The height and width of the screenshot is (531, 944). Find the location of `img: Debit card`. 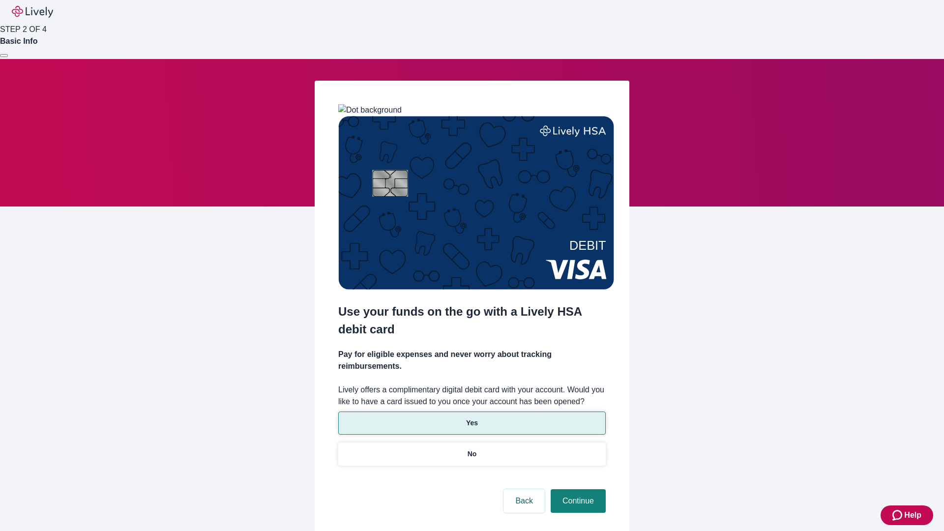

img: Debit card is located at coordinates (476, 203).